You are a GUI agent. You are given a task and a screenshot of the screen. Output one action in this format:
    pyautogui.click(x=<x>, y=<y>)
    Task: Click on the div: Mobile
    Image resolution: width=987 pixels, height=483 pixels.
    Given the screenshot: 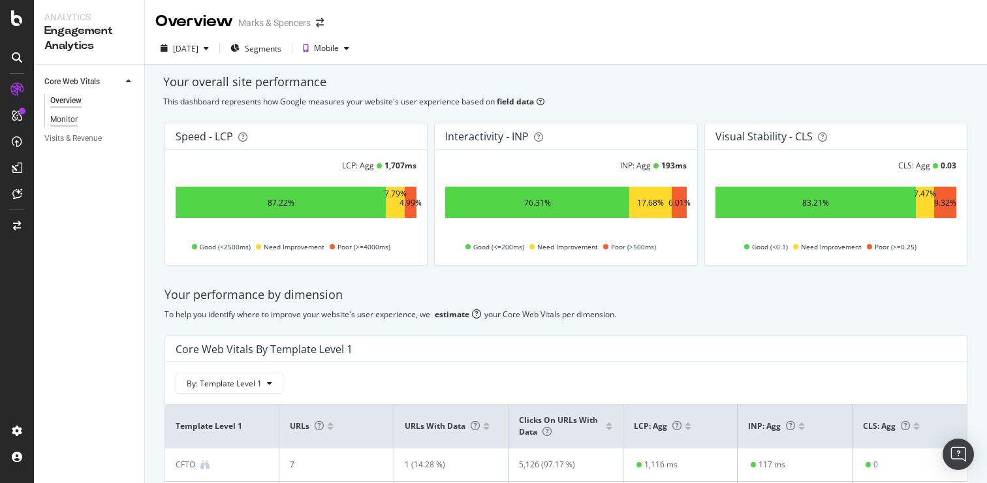 What is the action you would take?
    pyautogui.click(x=326, y=48)
    